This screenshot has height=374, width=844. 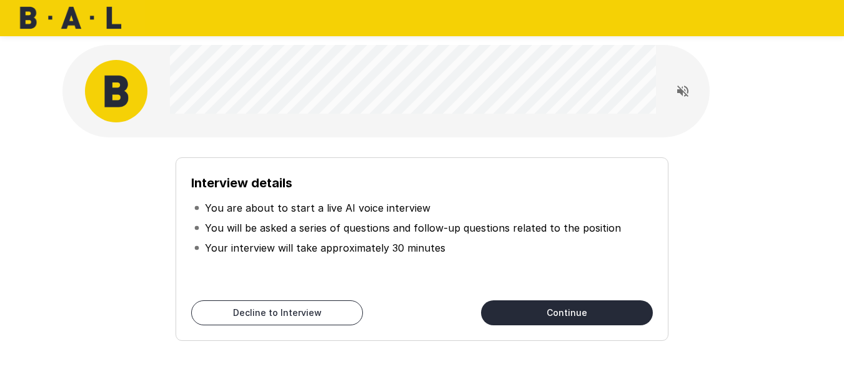 I want to click on button: Continue, so click(x=566, y=313).